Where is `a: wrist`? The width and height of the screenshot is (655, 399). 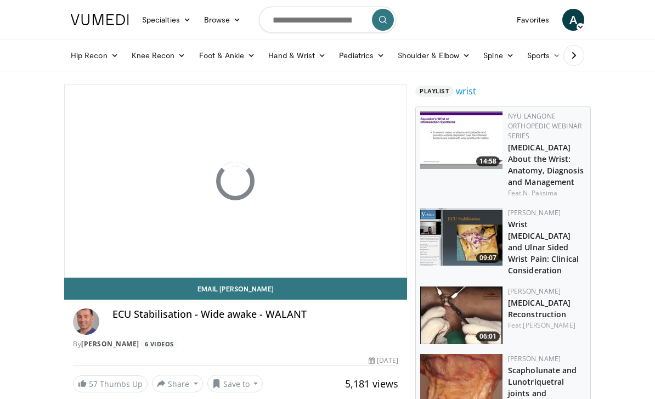 a: wrist is located at coordinates (466, 91).